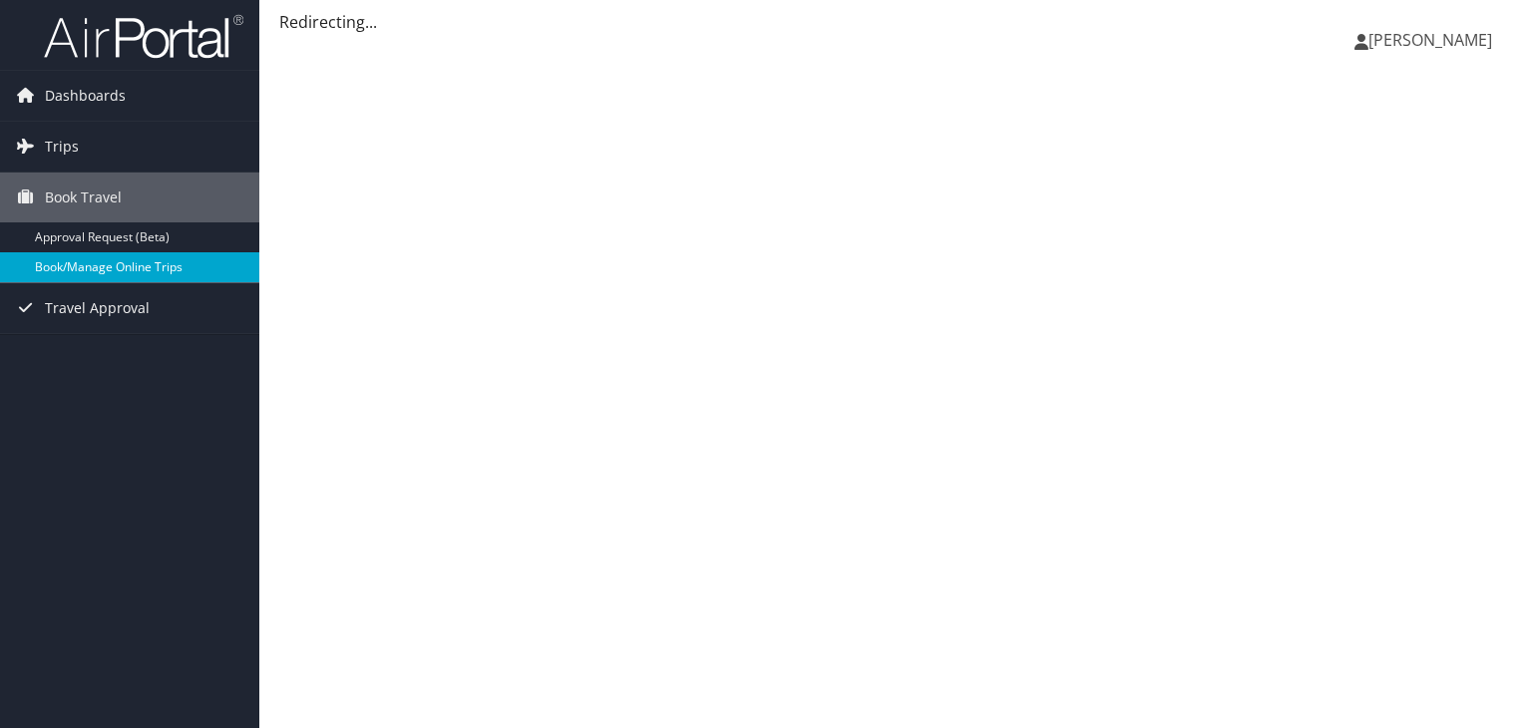  What do you see at coordinates (85, 96) in the screenshot?
I see `span: Dashboards` at bounding box center [85, 96].